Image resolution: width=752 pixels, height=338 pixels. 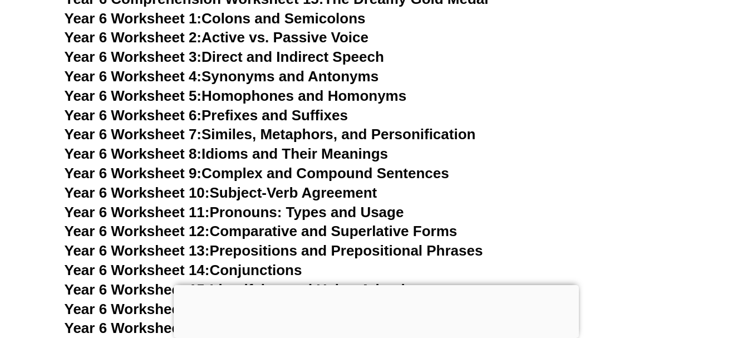 What do you see at coordinates (133, 57) in the screenshot?
I see `span: Year 6 Worksheet 3:` at bounding box center [133, 57].